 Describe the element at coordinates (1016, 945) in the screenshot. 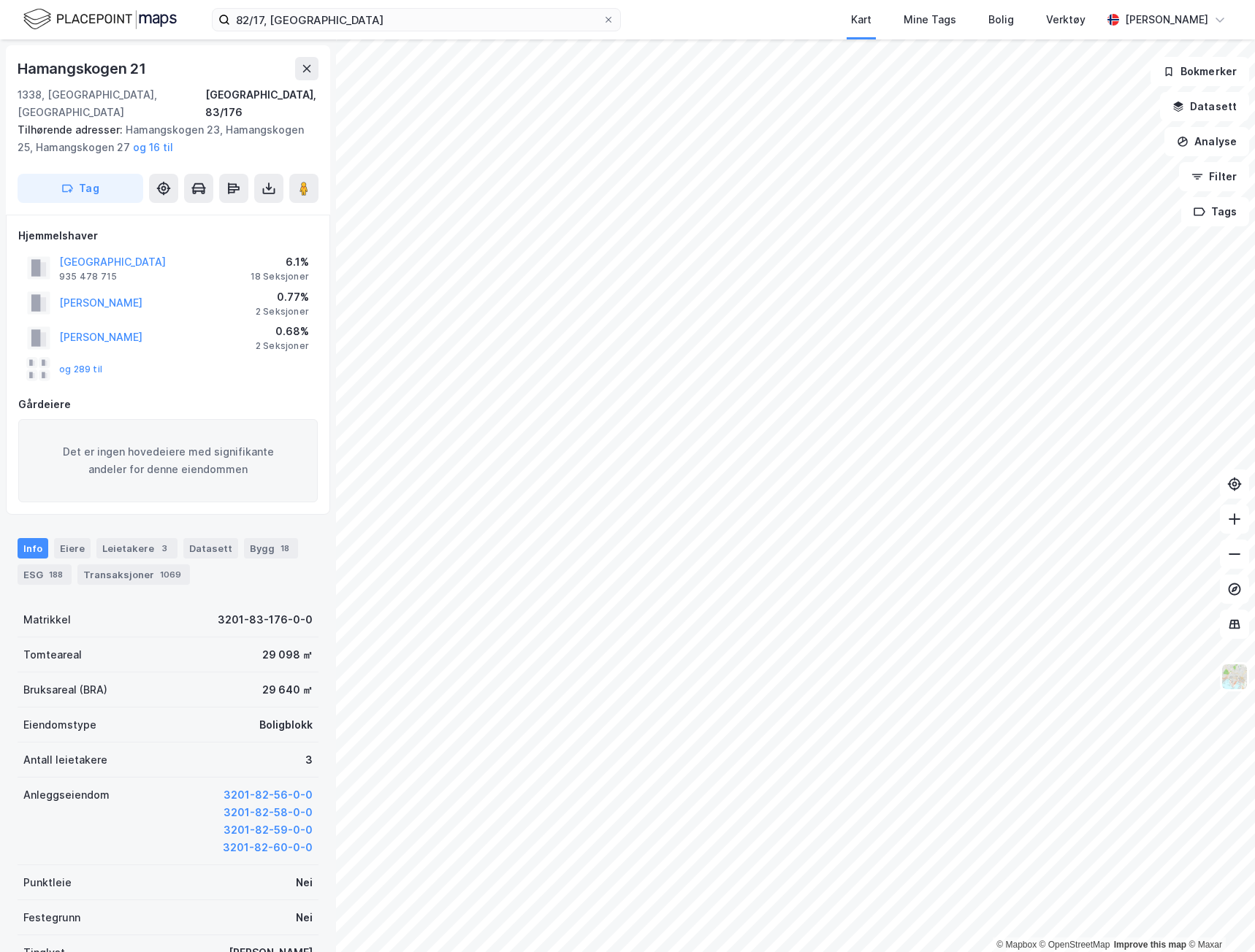

I see `a: Mapbox` at that location.